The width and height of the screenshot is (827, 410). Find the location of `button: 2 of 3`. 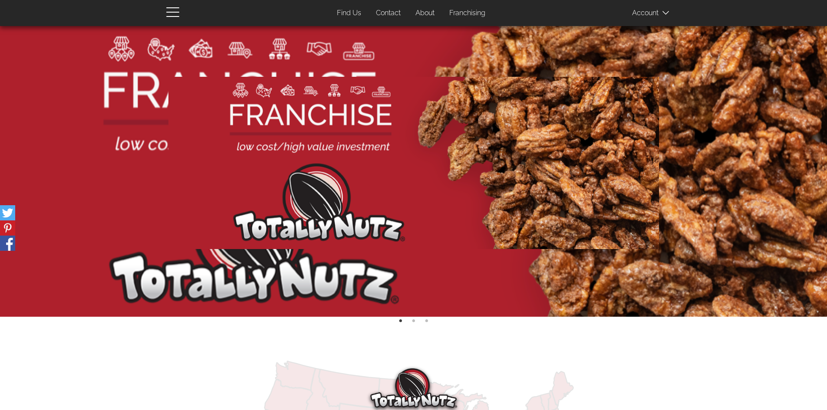

button: 2 of 3 is located at coordinates (414, 321).